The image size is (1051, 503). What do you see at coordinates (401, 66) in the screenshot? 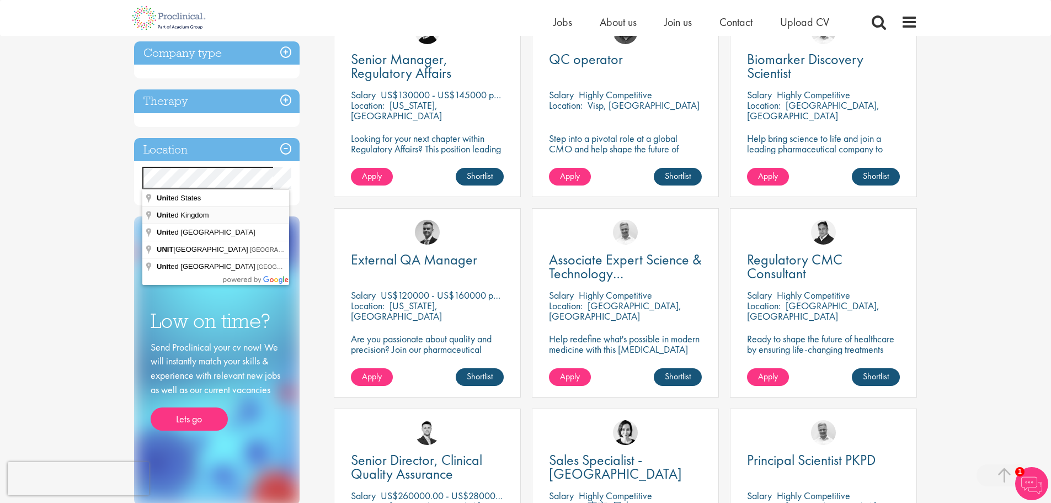
I see `span: Senior Manager, Regulatory Affairs` at bounding box center [401, 66].